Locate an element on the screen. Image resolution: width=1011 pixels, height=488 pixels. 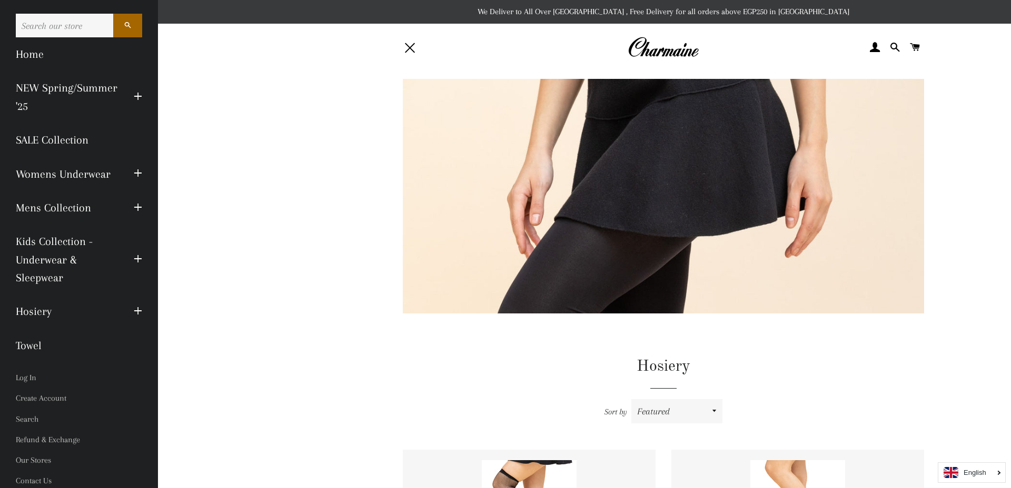
h1: Hosiery is located at coordinates (663, 367).